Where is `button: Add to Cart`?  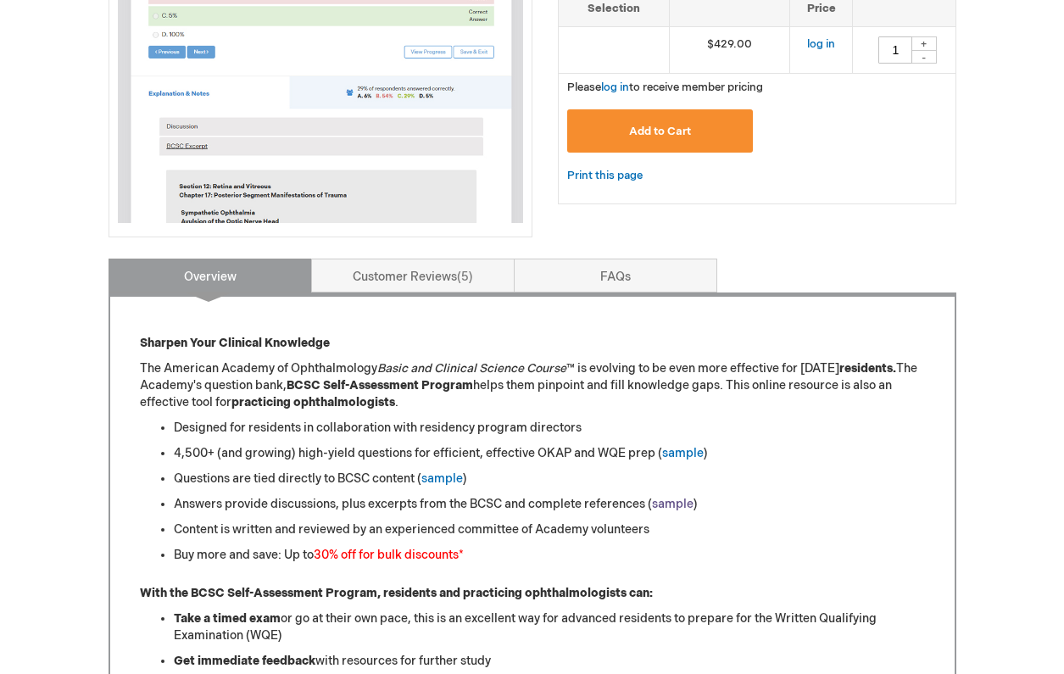
button: Add to Cart is located at coordinates (660, 131).